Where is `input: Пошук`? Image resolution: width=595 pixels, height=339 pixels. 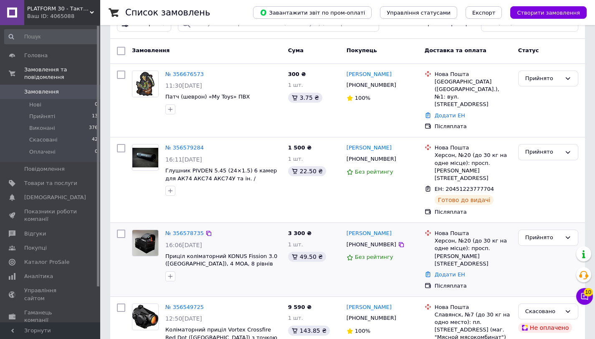
input: Пошук is located at coordinates (51, 37).